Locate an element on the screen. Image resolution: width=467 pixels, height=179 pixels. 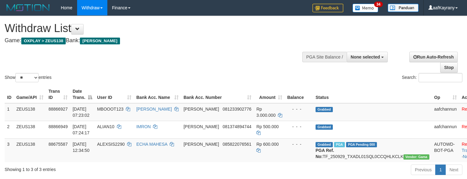
a: IMRON is located at coordinates (143, 127).